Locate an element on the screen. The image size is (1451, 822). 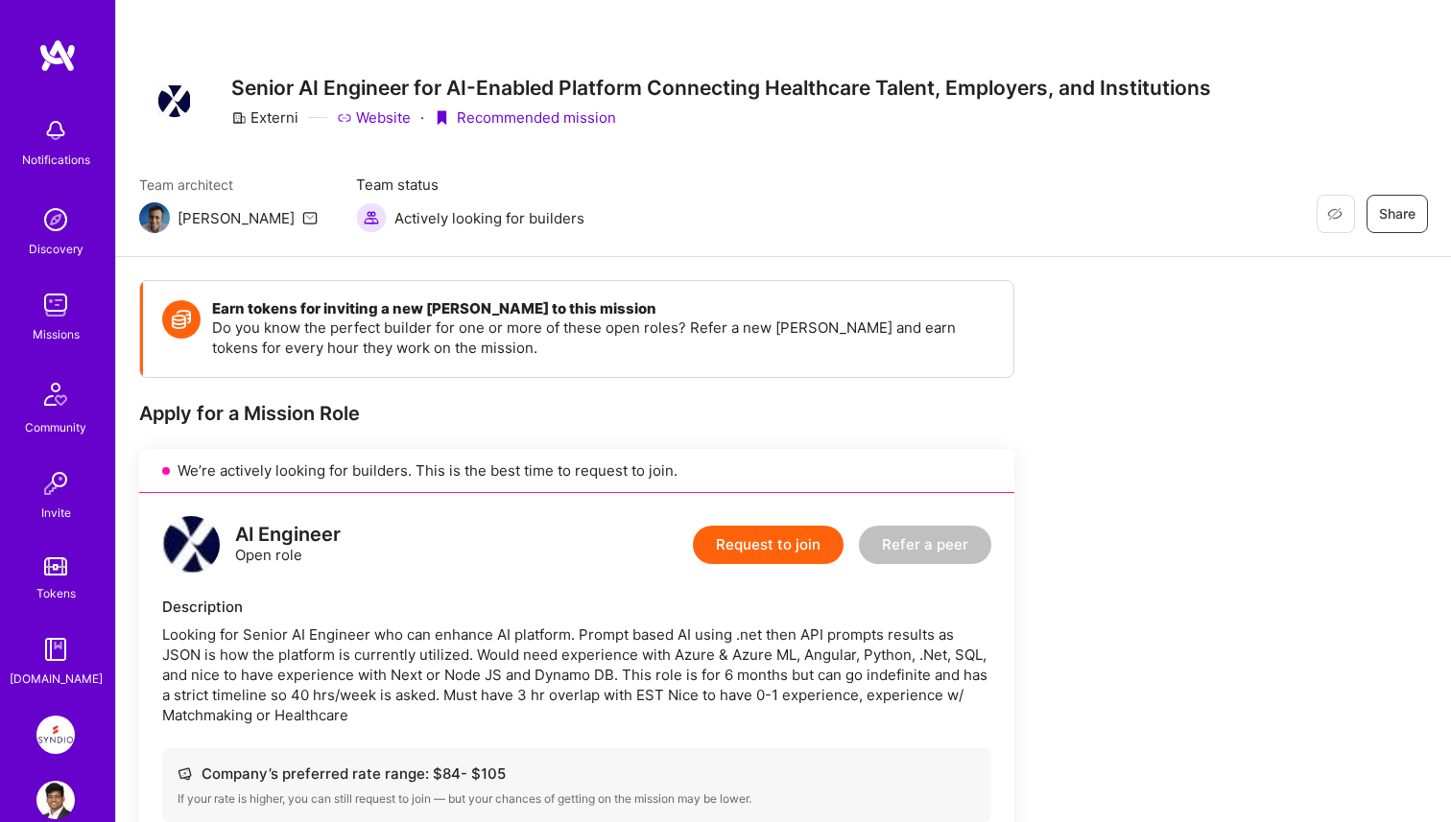
img: User Avatar is located at coordinates (56, 800).